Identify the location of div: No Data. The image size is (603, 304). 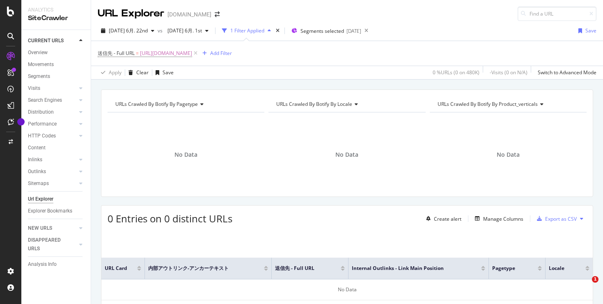
(347, 290).